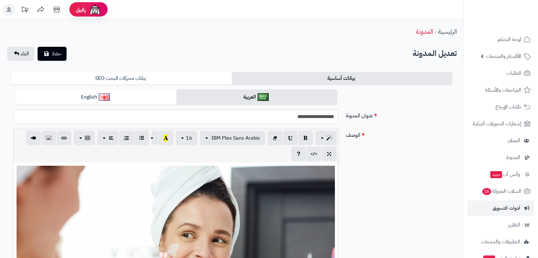  I want to click on a: وآتس آبجديد, so click(500, 174).